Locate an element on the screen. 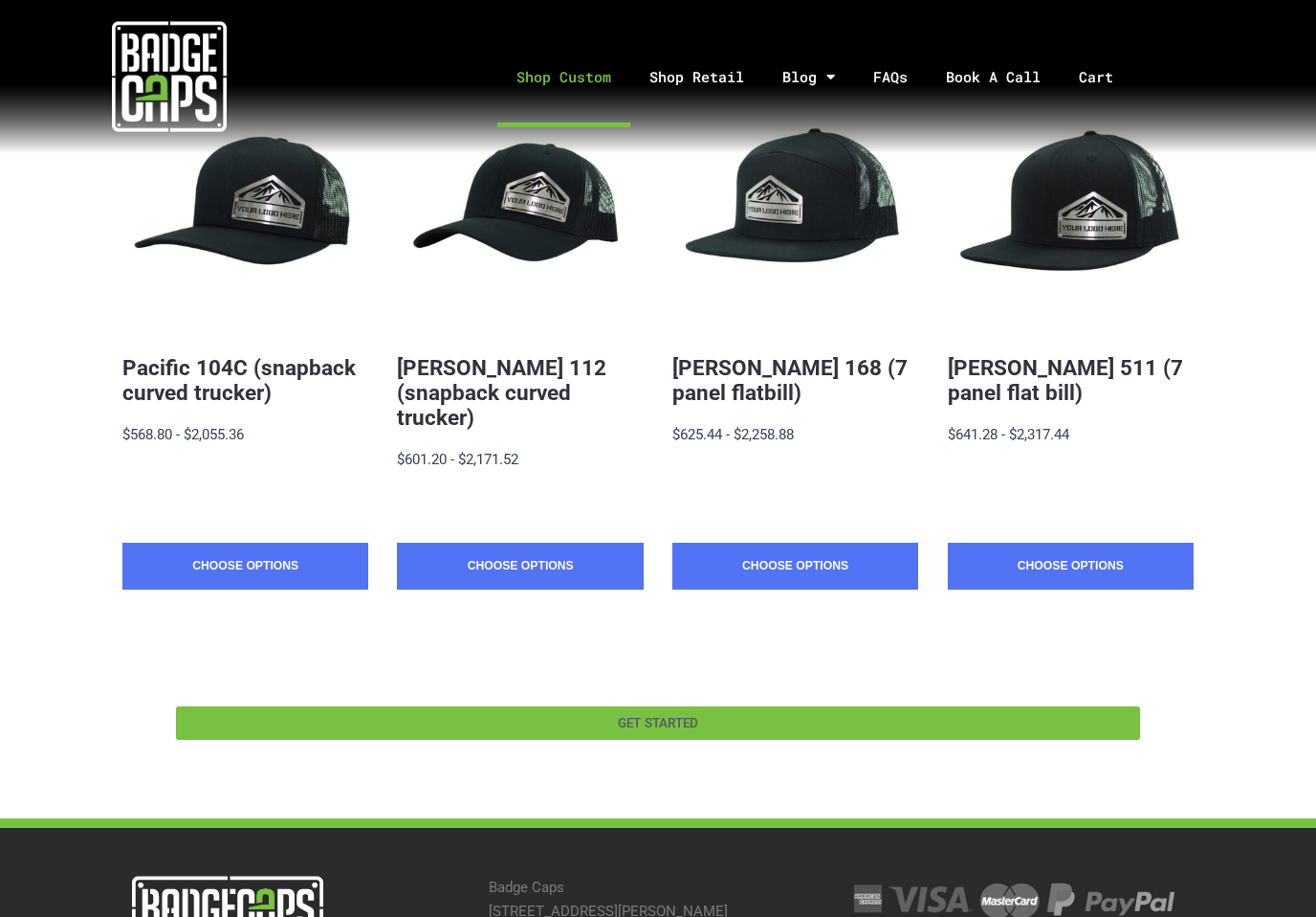  a: Shop Retail is located at coordinates (696, 76).